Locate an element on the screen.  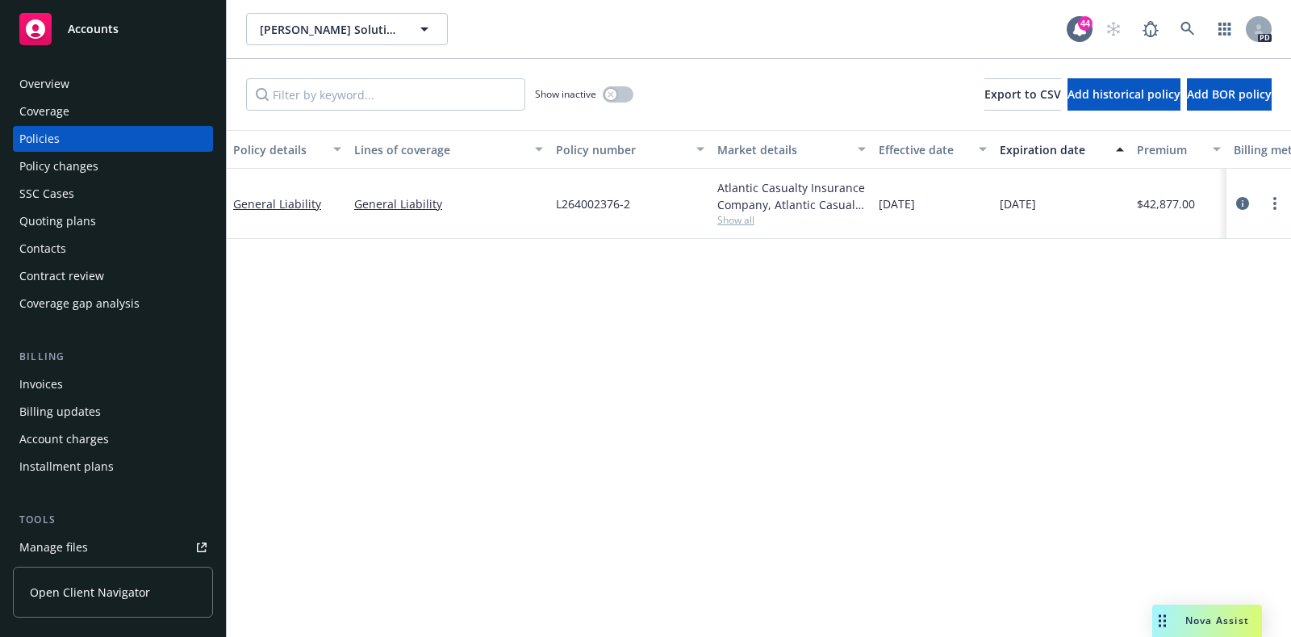
span: Open Client Navigator is located at coordinates (90, 592).